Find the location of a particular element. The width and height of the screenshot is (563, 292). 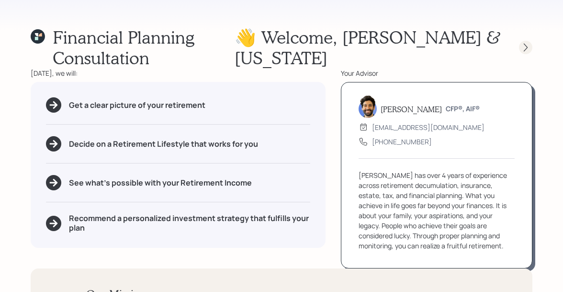

h5: See what's possible with your Retirement Income is located at coordinates (161, 183).